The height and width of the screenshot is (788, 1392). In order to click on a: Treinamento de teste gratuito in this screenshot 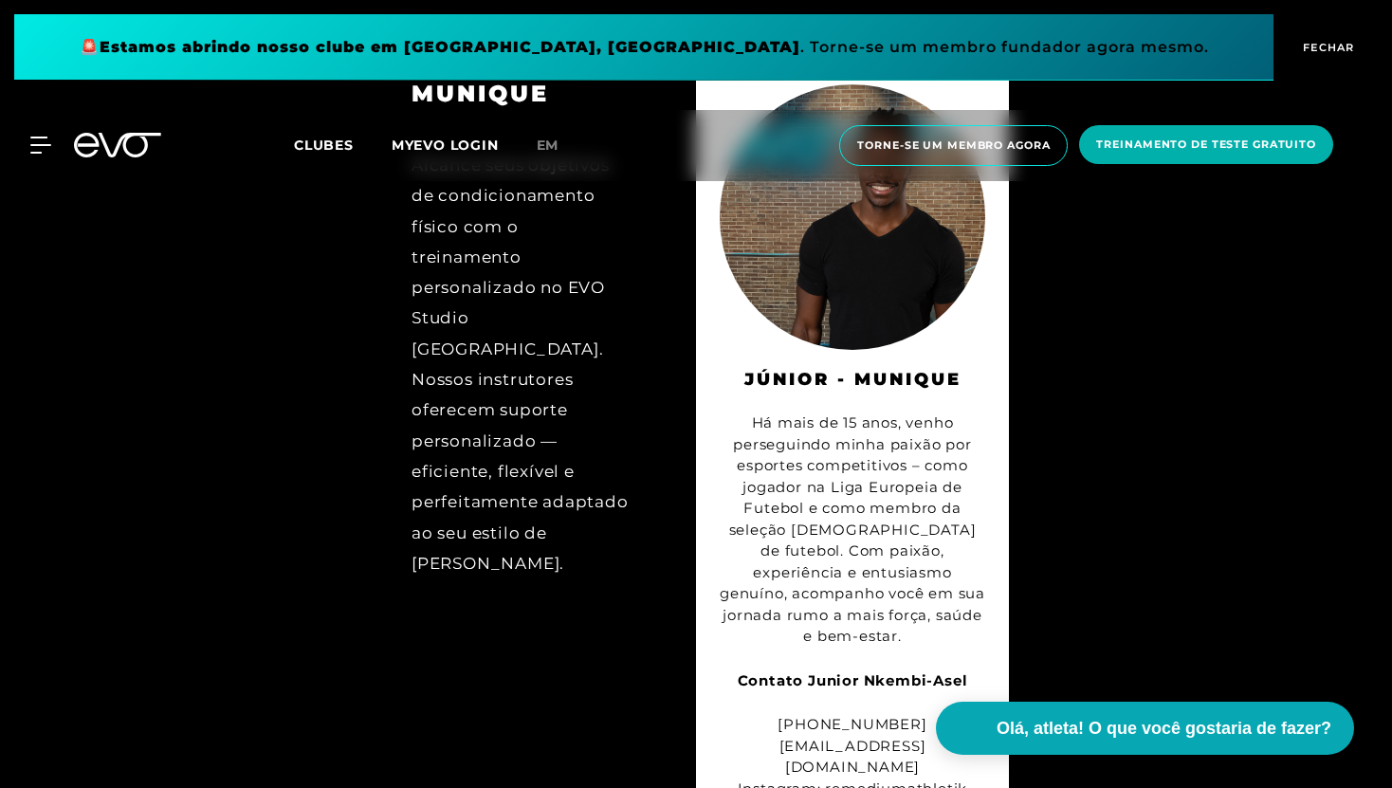, I will do `click(1206, 145)`.